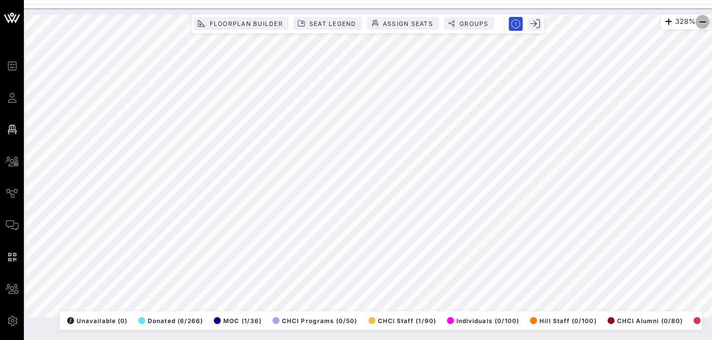 Image resolution: width=712 pixels, height=340 pixels. What do you see at coordinates (561, 320) in the screenshot?
I see `button: Hill Staff (0/100)` at bounding box center [561, 320].